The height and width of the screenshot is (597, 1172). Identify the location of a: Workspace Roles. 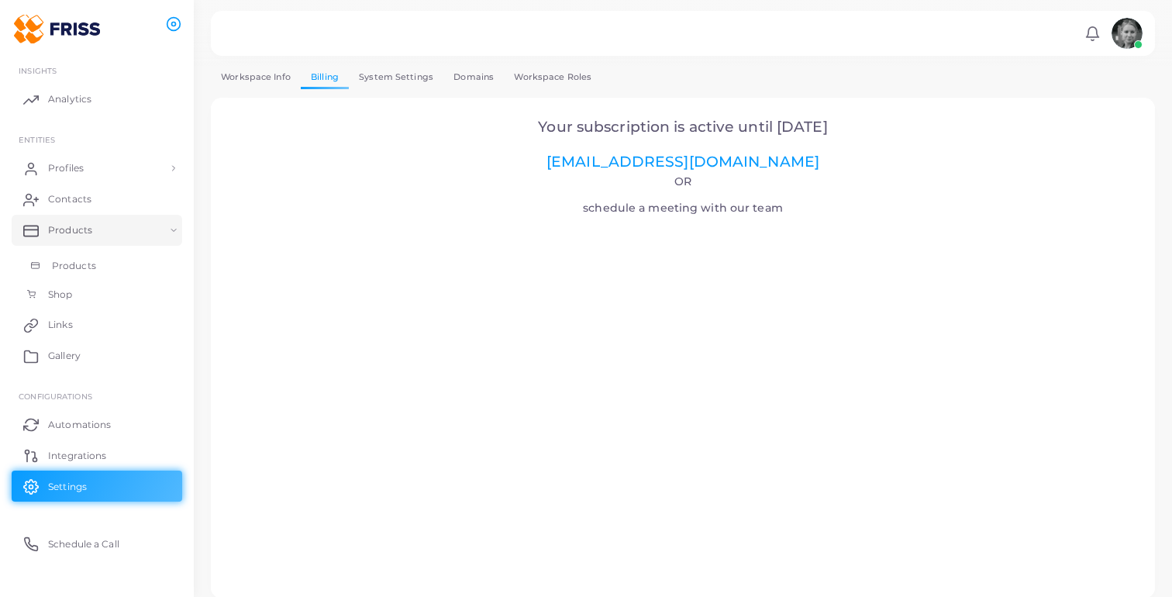
(552, 77).